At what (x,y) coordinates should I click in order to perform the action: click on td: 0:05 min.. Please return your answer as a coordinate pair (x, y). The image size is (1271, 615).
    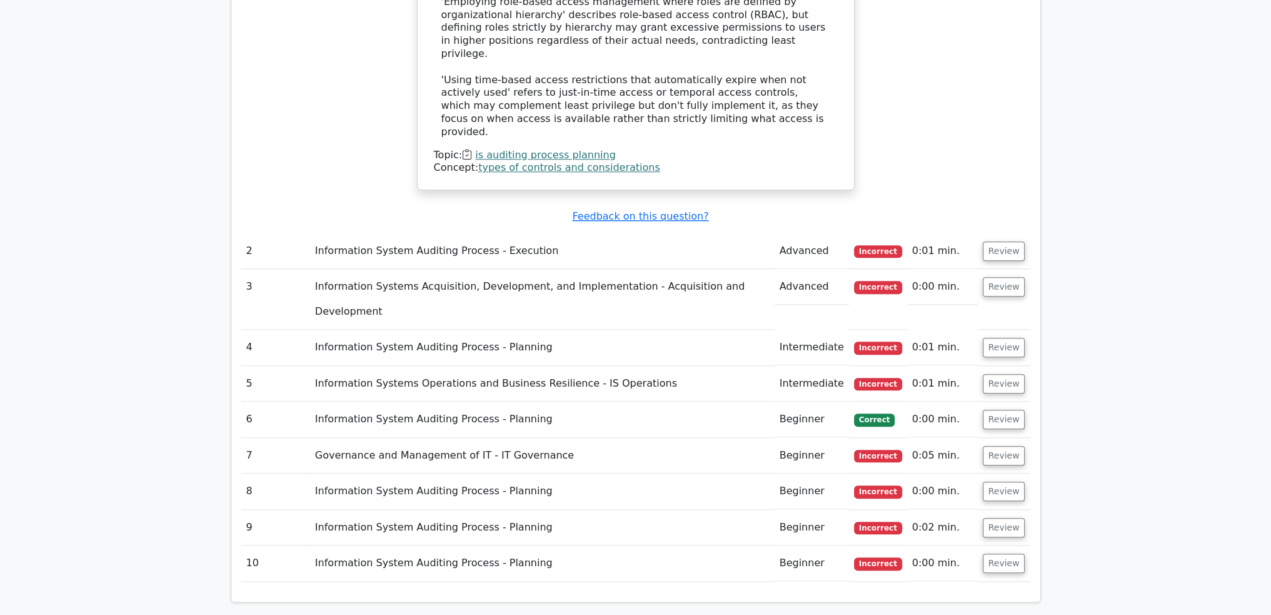
    Looking at the image, I should click on (942, 455).